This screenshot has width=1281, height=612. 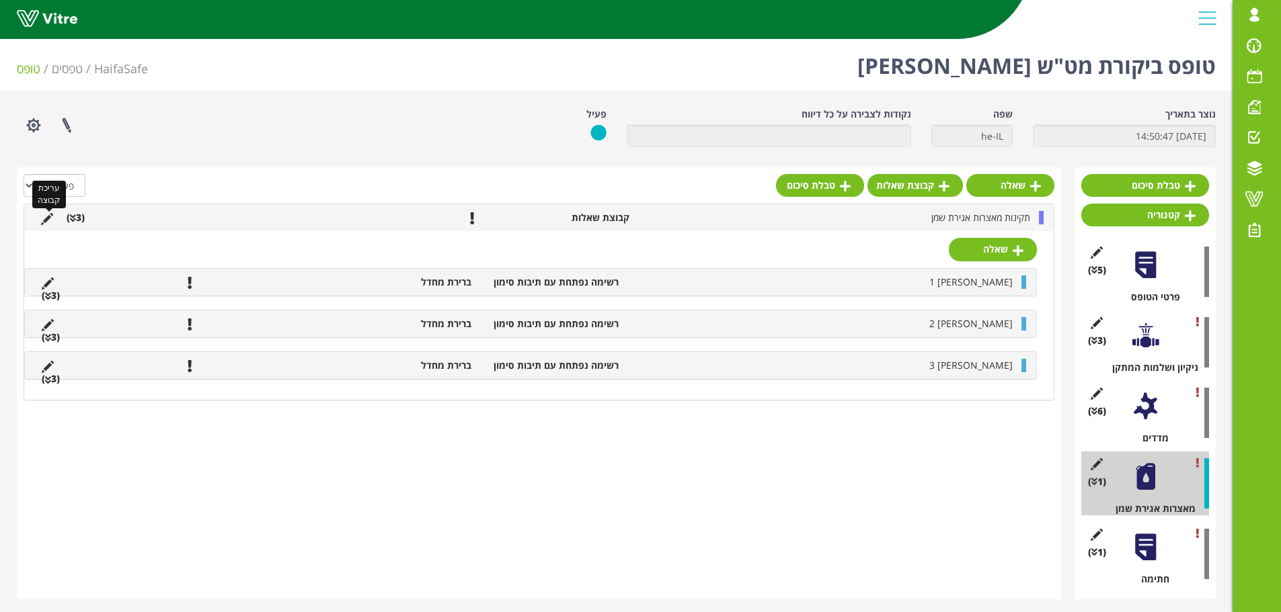 What do you see at coordinates (67, 69) in the screenshot?
I see `a: טפסים` at bounding box center [67, 69].